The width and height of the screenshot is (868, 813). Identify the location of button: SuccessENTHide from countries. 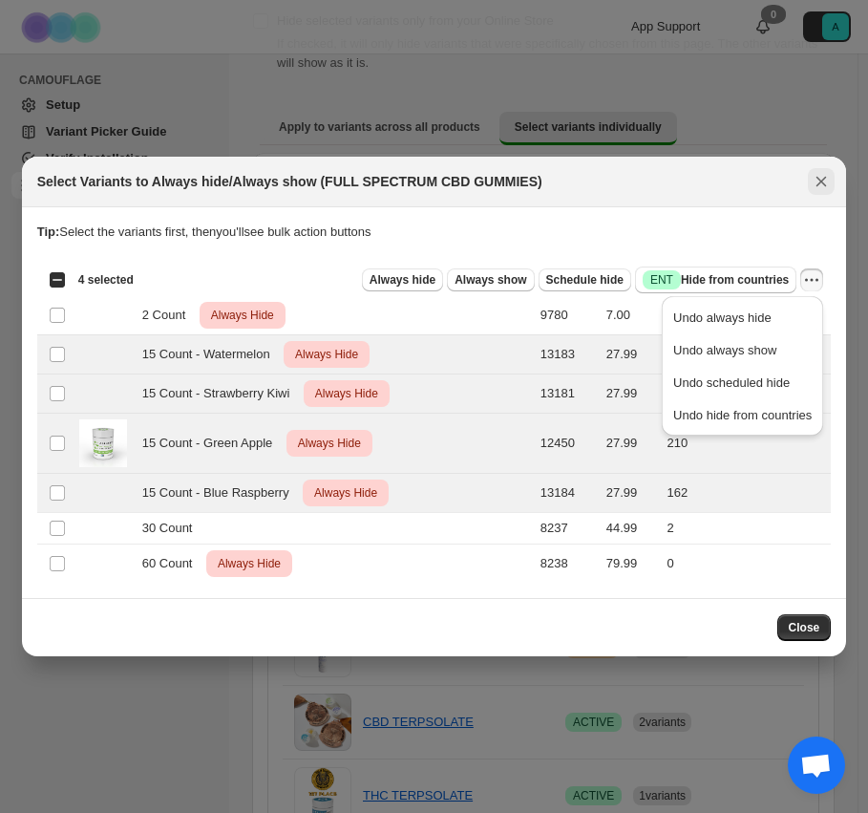
(715, 280).